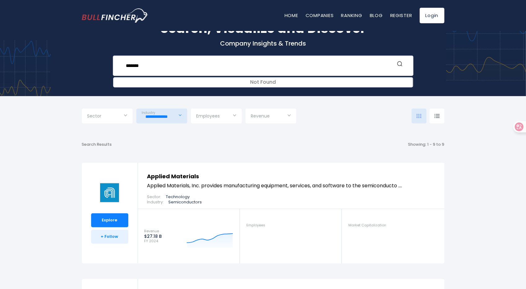 This screenshot has height=289, width=526. I want to click on img: icon-comp-list-view.svg, so click(437, 116).